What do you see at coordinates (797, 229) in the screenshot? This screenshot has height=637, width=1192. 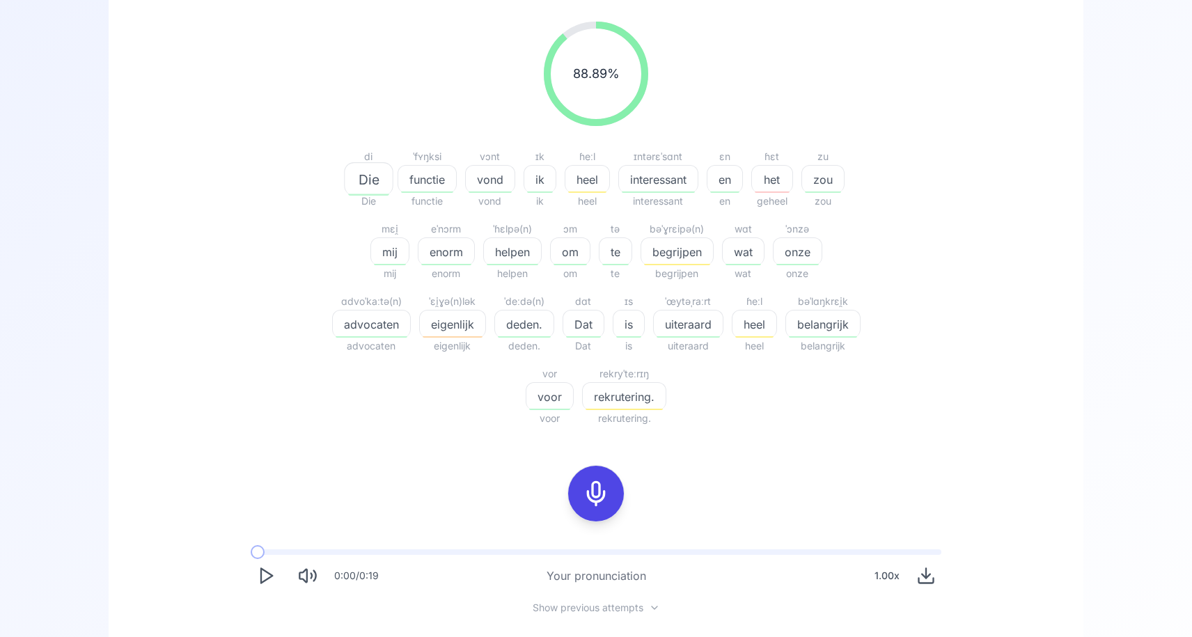 I see `div: ˈɔnzə` at bounding box center [797, 229].